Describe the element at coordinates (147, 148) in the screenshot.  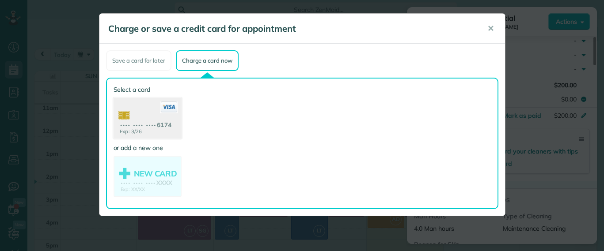
I see `label: or add a new one` at that location.